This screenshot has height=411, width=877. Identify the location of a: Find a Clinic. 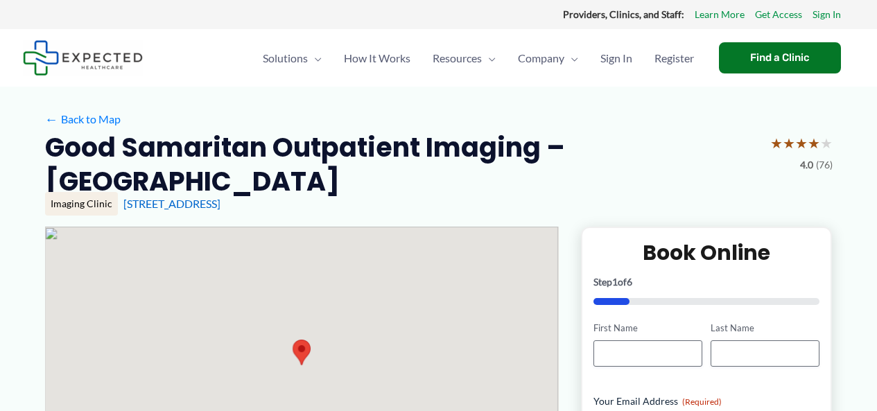
(780, 58).